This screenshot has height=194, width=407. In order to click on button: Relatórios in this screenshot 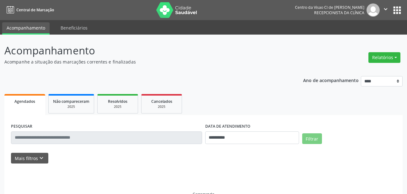, I will do `click(384, 57)`.